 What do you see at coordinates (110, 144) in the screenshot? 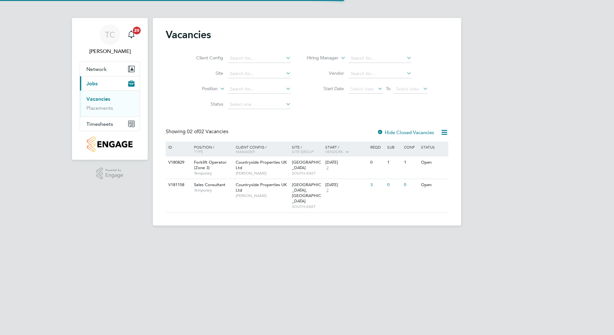
I see `a: Go to home page` at bounding box center [110, 144].